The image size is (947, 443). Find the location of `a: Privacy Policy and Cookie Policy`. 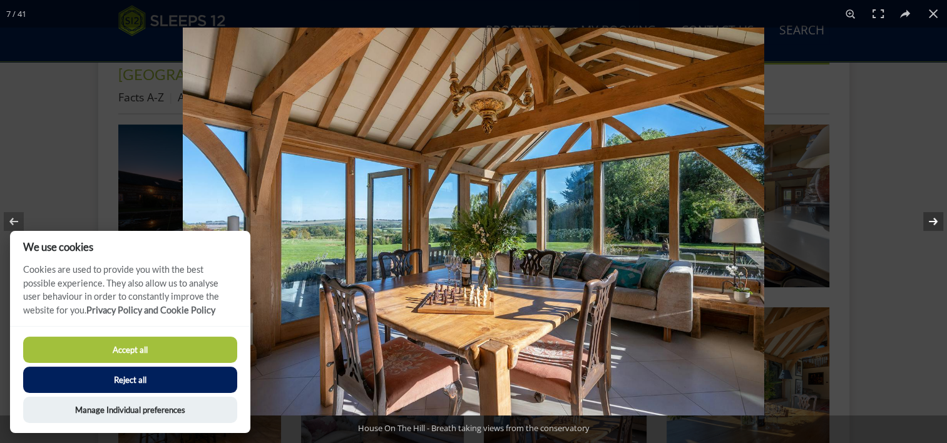

a: Privacy Policy and Cookie Policy is located at coordinates (151, 310).